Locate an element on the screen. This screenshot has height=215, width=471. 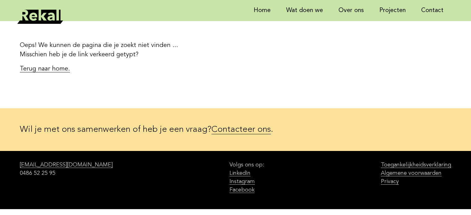
a: Instagram is located at coordinates (242, 182).